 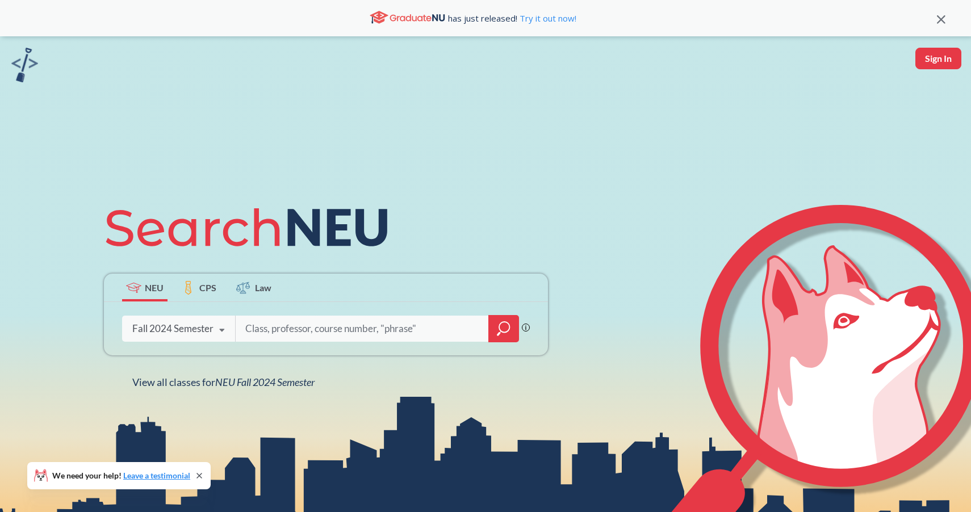 I want to click on span: We need your help!, so click(x=121, y=476).